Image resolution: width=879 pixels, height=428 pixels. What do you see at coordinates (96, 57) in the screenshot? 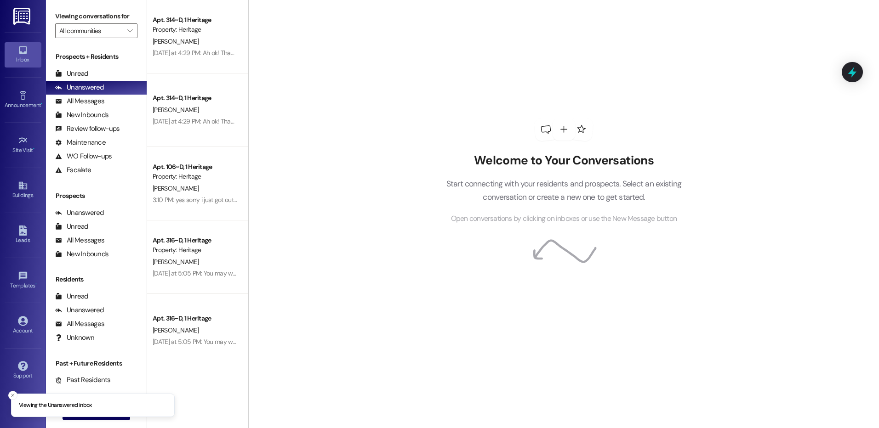
I see `div: Prospects + Residents` at bounding box center [96, 57].